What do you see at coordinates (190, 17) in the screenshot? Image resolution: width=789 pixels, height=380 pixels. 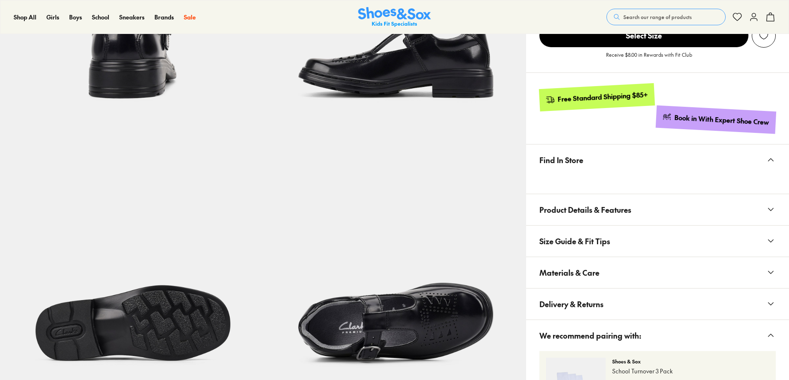 I see `a: Sale` at bounding box center [190, 17].